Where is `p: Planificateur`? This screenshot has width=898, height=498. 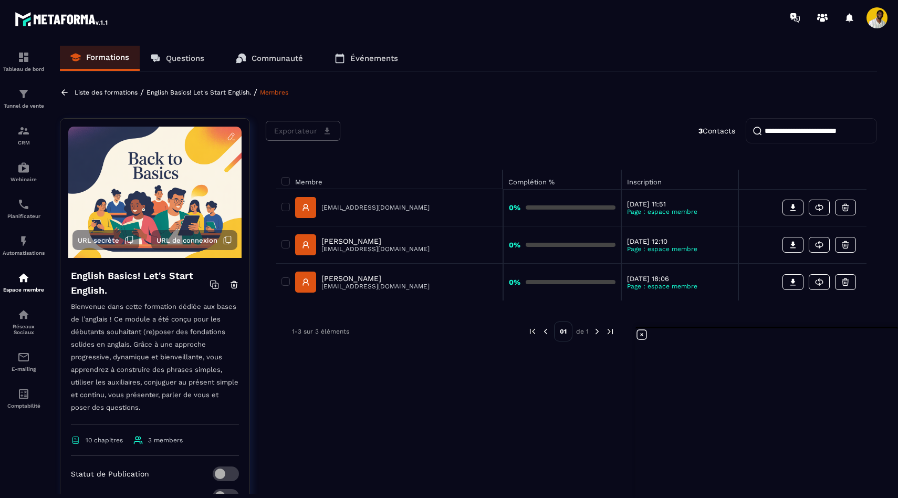 p: Planificateur is located at coordinates (24, 216).